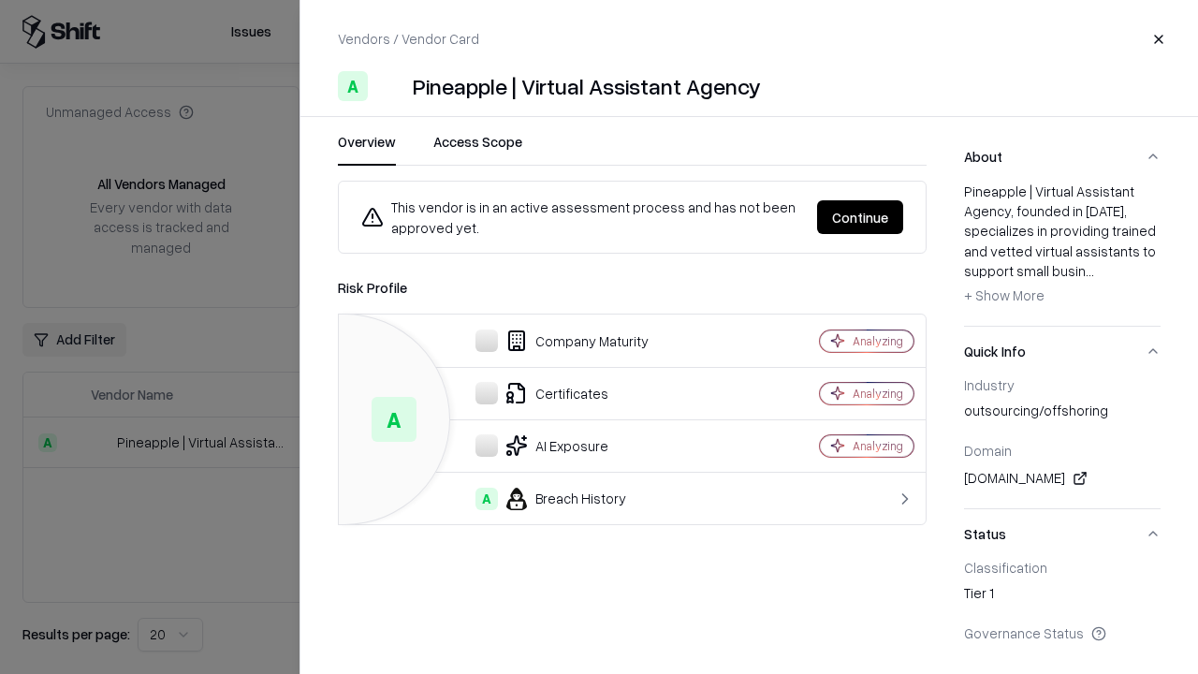 The width and height of the screenshot is (1198, 674). I want to click on button: Continue, so click(860, 217).